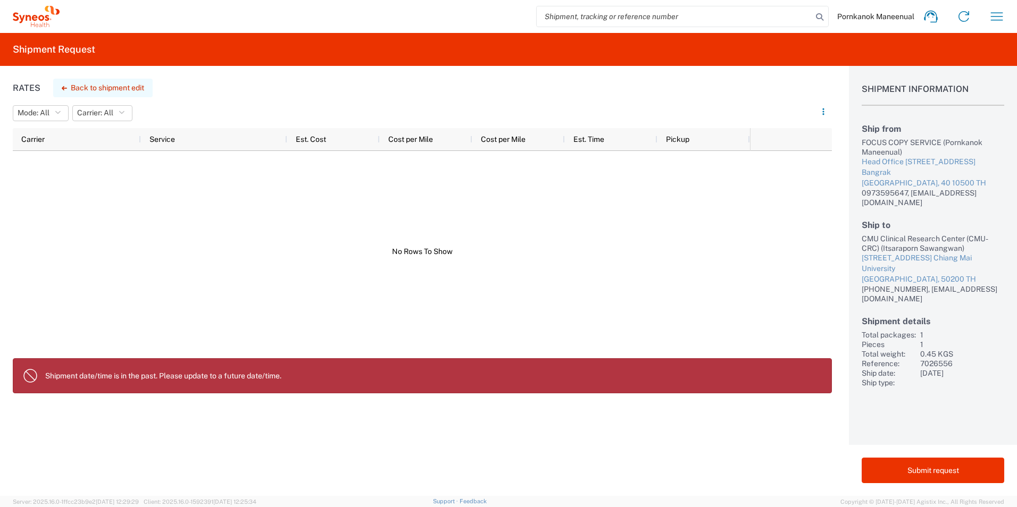 The image size is (1017, 507). What do you see at coordinates (933, 147) in the screenshot?
I see `div: FOCUS COPY SERVICE (Pornkanok Maneenual)` at bounding box center [933, 147].